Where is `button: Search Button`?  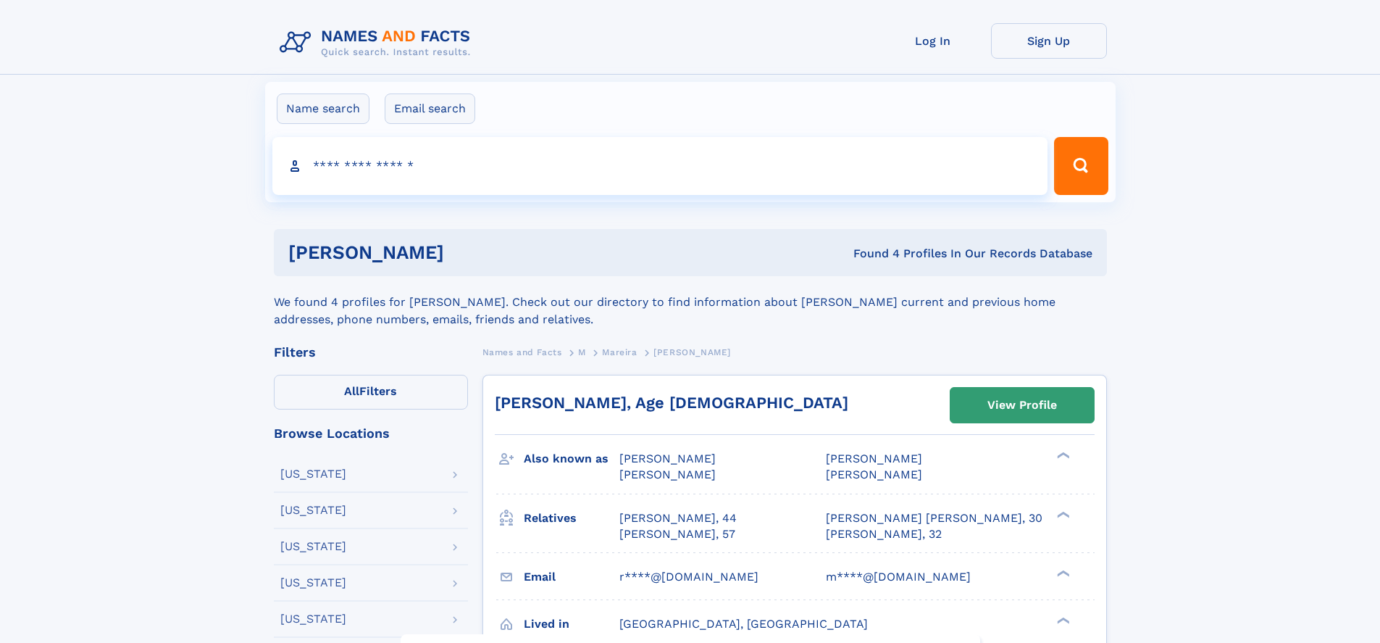
button: Search Button is located at coordinates (1081, 166).